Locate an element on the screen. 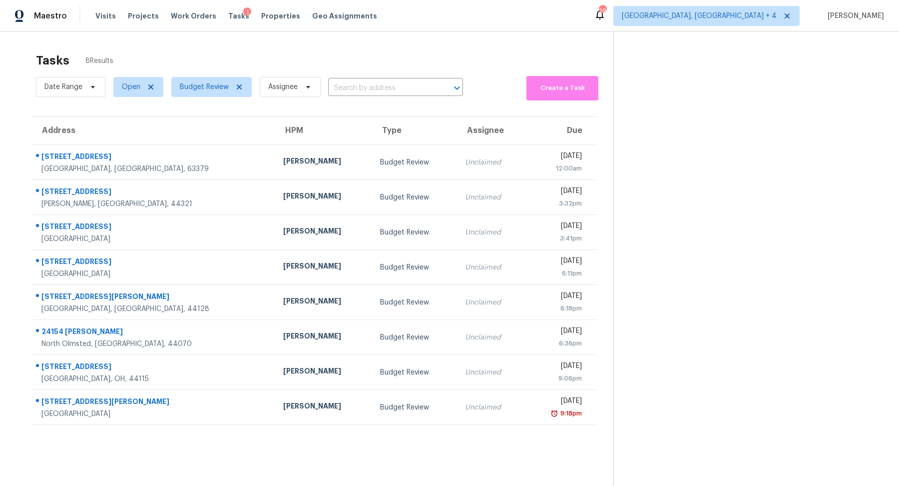 The height and width of the screenshot is (486, 899). th: Due is located at coordinates (562, 131).